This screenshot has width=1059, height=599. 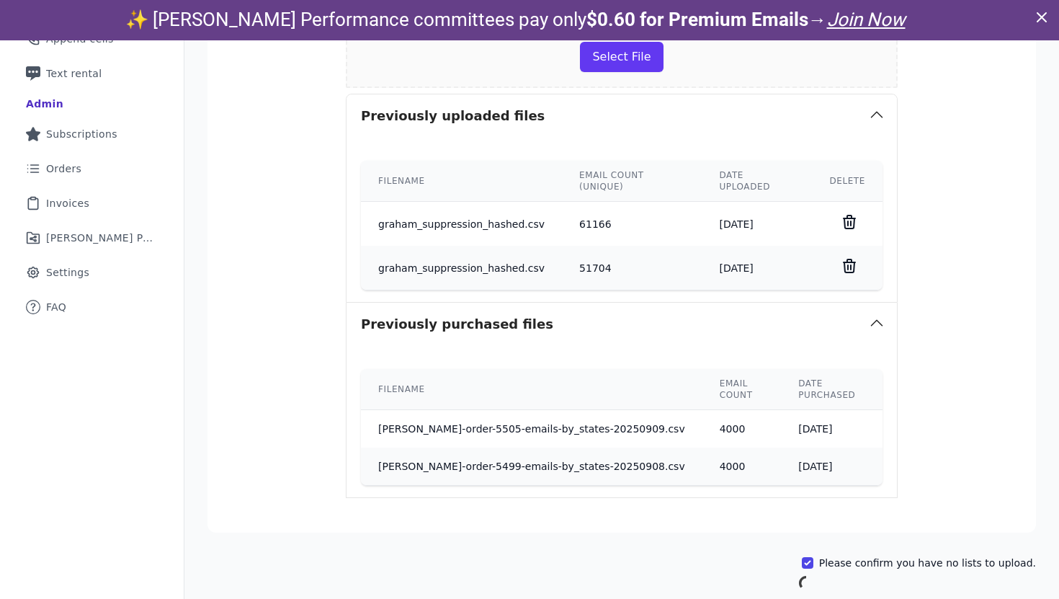 I want to click on label: Please confirm you have no lists to upload., so click(x=927, y=563).